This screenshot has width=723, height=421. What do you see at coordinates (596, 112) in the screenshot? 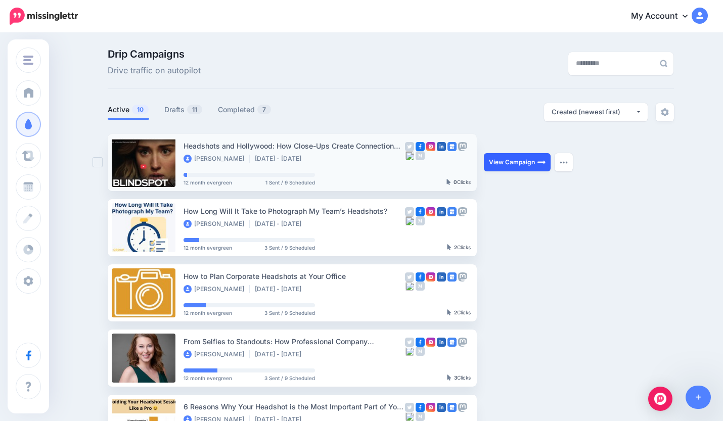
I see `button: Created (newest first)` at bounding box center [596, 112].